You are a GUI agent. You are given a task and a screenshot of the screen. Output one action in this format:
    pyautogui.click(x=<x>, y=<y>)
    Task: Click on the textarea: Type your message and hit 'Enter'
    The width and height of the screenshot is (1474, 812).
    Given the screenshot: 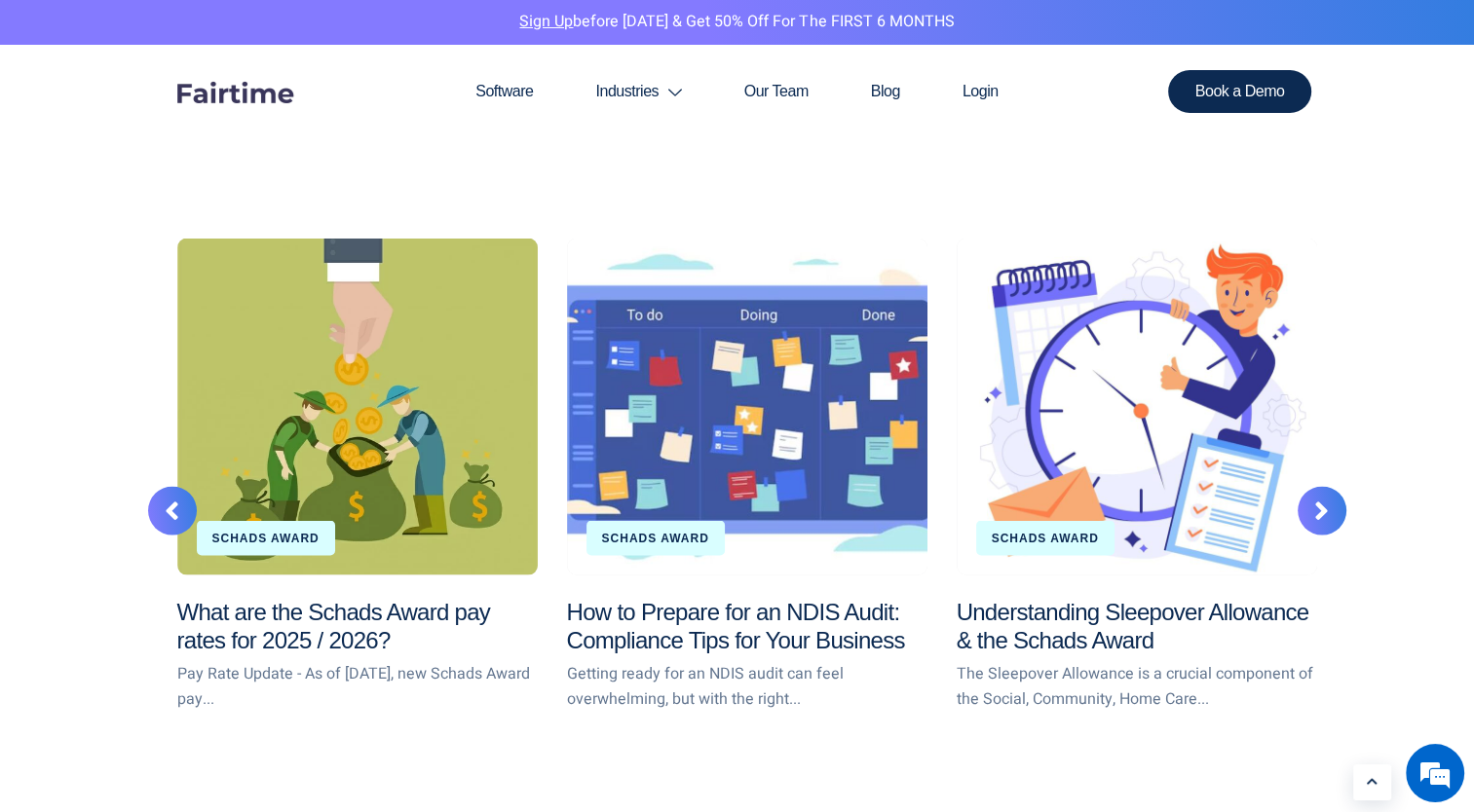 What is the action you would take?
    pyautogui.click(x=190, y=565)
    